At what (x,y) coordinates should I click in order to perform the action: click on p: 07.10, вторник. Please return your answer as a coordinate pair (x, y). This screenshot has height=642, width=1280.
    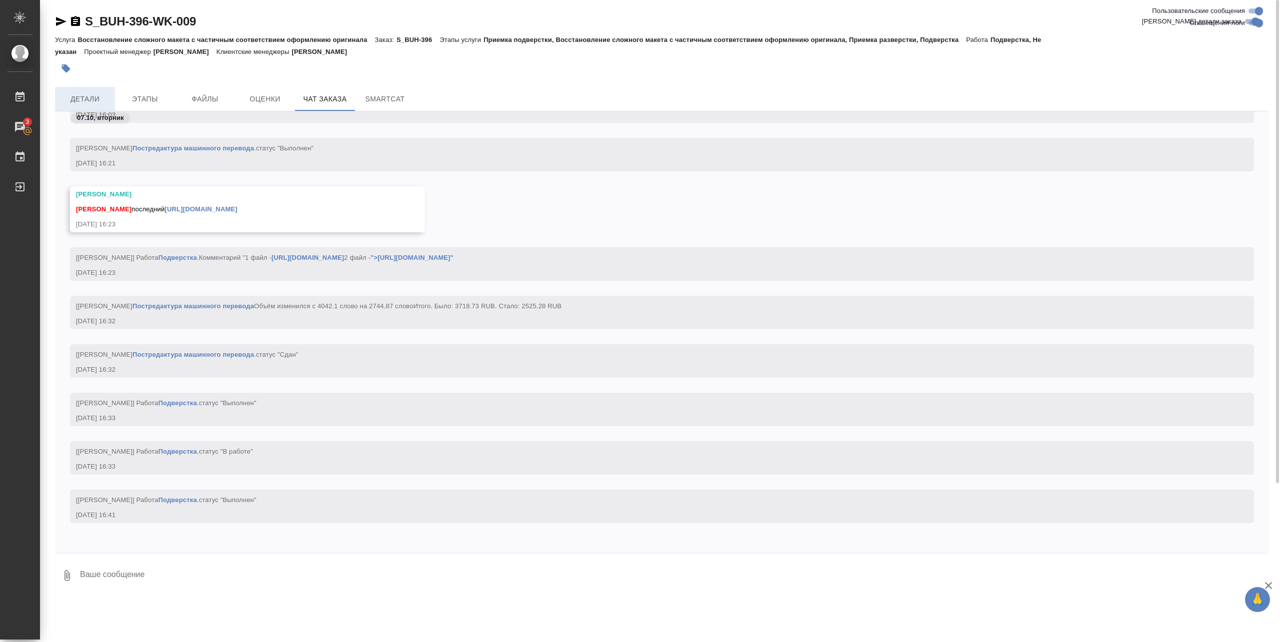
    Looking at the image, I should click on (100, 118).